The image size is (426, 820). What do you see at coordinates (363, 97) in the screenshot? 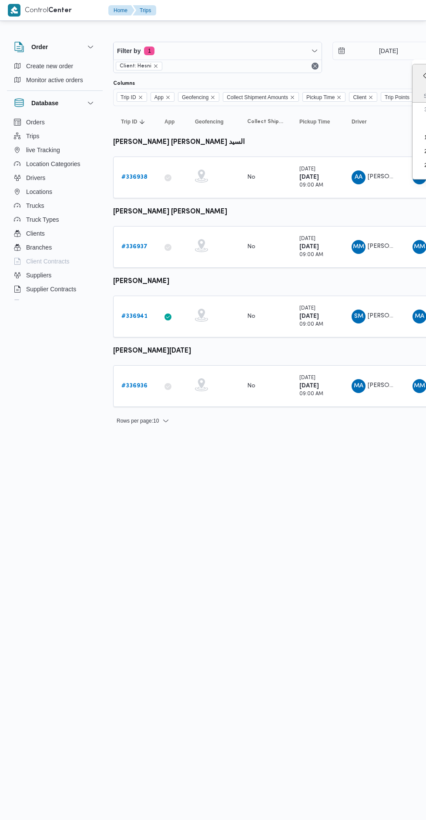
I see `span: Client` at bounding box center [363, 97].